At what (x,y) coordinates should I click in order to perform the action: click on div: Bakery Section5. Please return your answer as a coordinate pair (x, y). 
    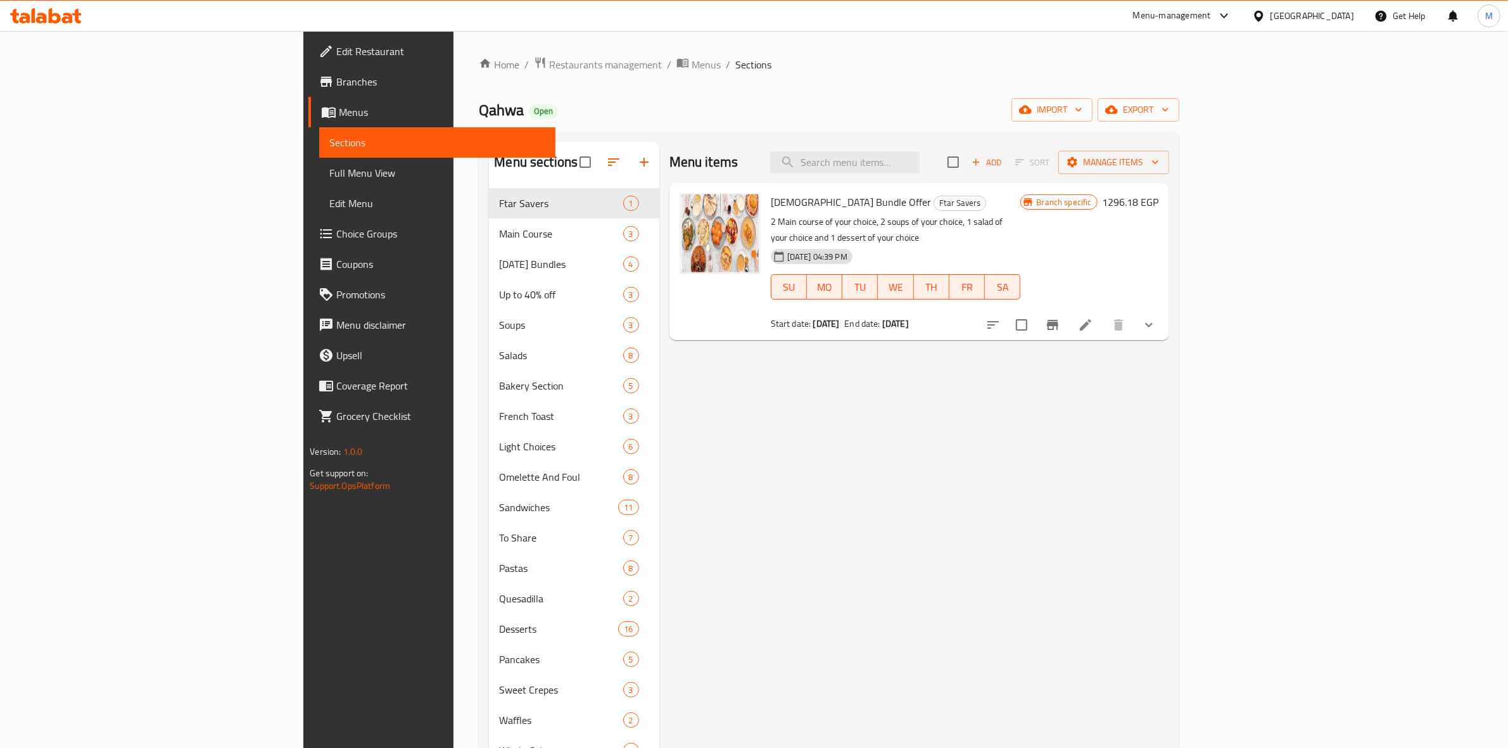
    Looking at the image, I should click on (574, 386).